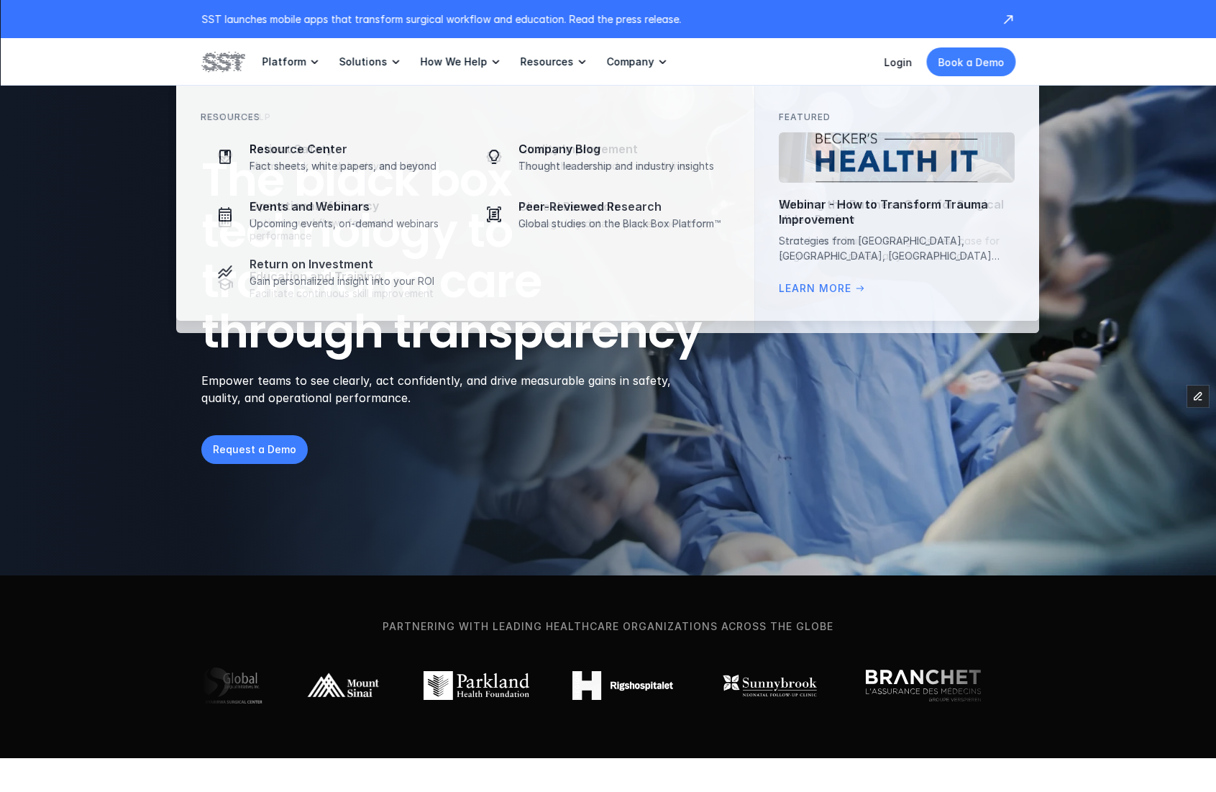 The width and height of the screenshot is (1216, 792). Describe the element at coordinates (623, 686) in the screenshot. I see `img: Rigshospitalet logo` at that location.